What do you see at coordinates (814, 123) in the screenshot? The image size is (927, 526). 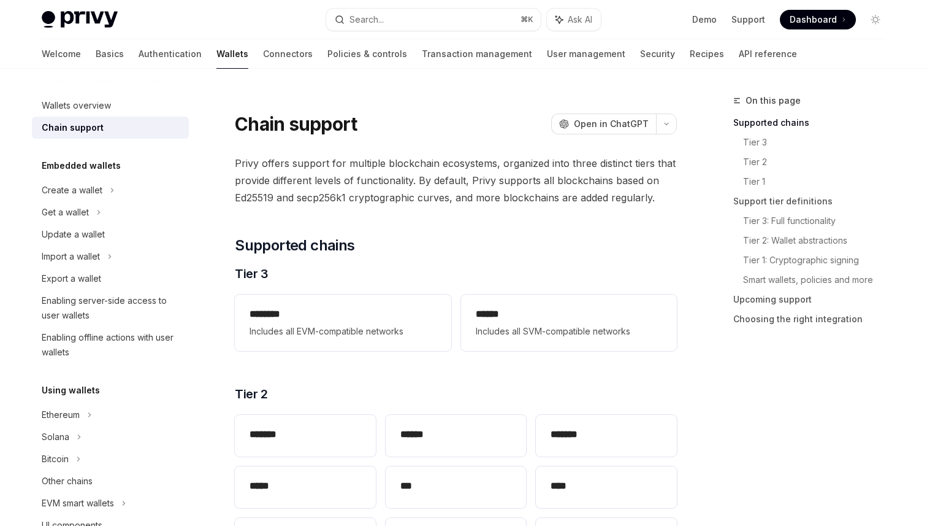 I see `a: Supported chains` at bounding box center [814, 123].